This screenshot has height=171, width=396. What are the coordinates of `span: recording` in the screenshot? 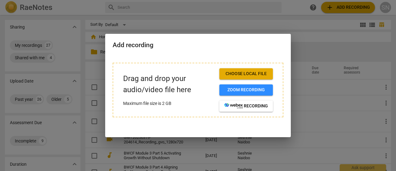 It's located at (246, 106).